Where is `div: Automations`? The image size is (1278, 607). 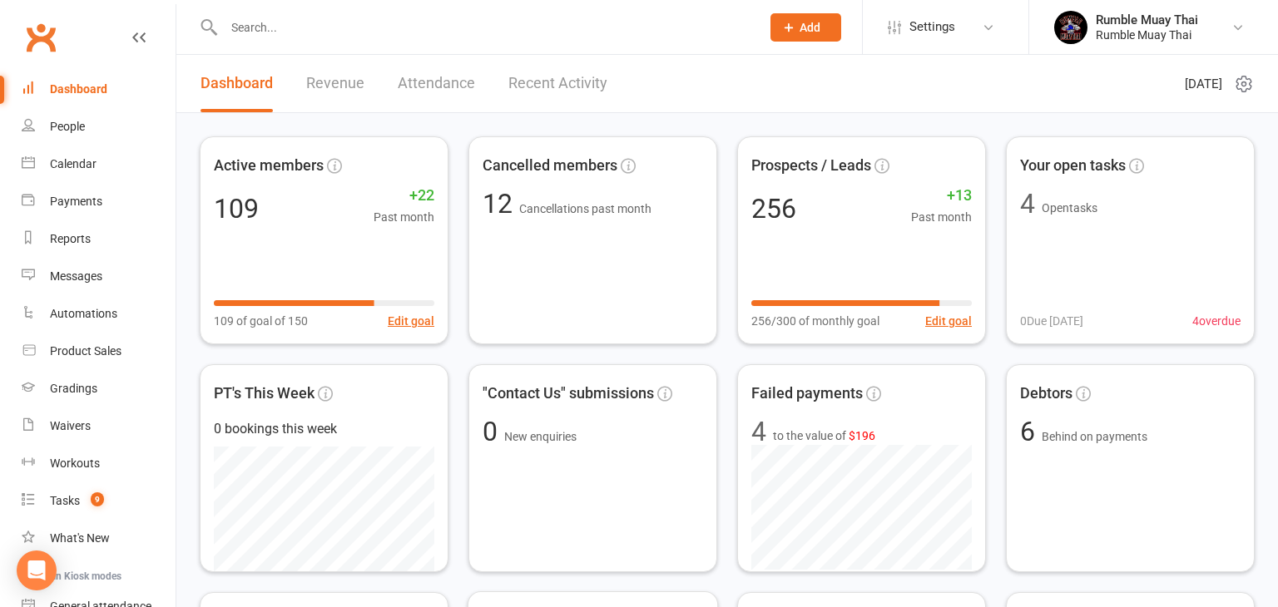
div: Automations is located at coordinates (83, 314).